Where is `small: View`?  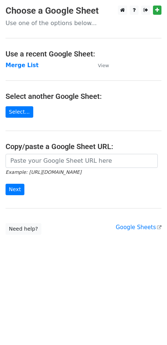 small: View is located at coordinates (103, 65).